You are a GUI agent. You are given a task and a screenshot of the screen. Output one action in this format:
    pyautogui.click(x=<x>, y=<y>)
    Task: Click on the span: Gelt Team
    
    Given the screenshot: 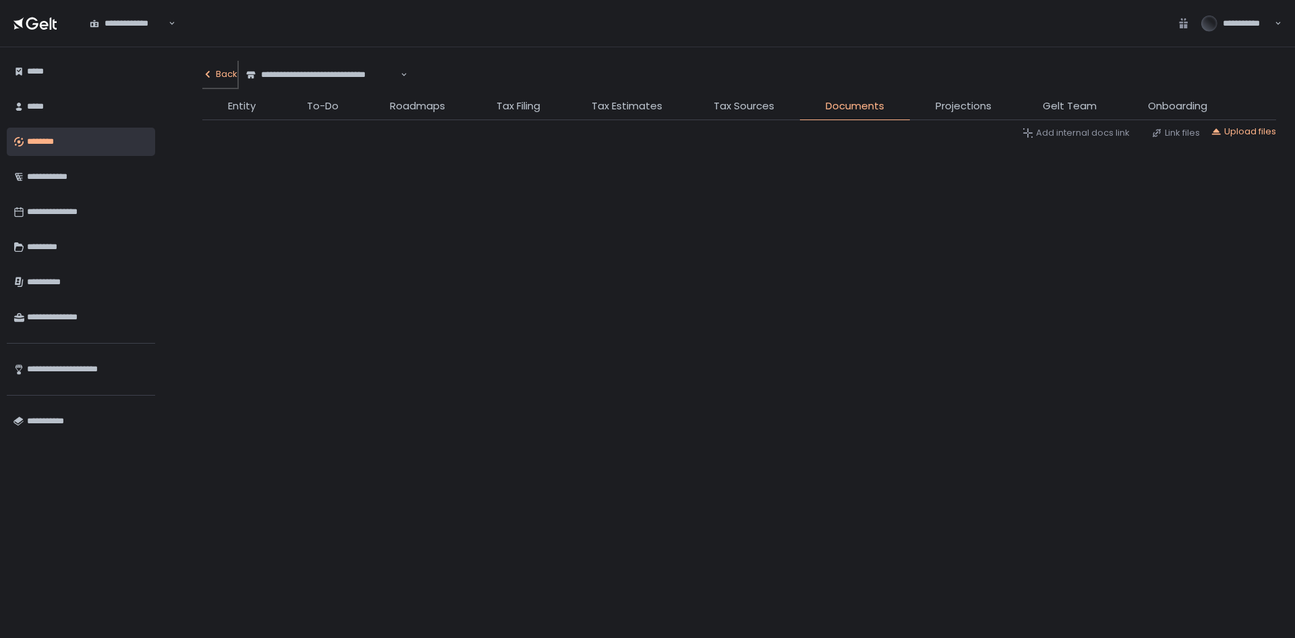 What is the action you would take?
    pyautogui.click(x=1070, y=106)
    